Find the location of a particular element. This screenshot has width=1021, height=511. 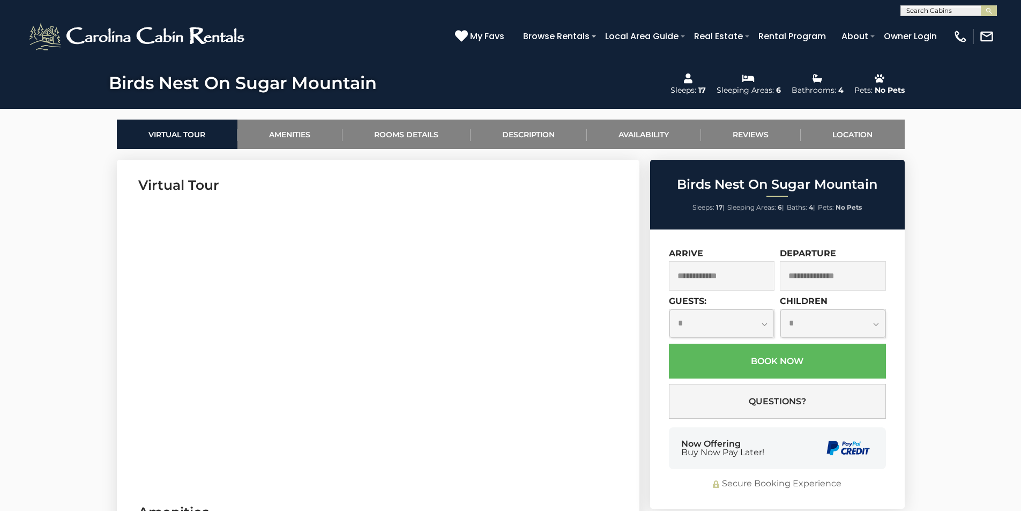

strong: 17 is located at coordinates (719, 207).